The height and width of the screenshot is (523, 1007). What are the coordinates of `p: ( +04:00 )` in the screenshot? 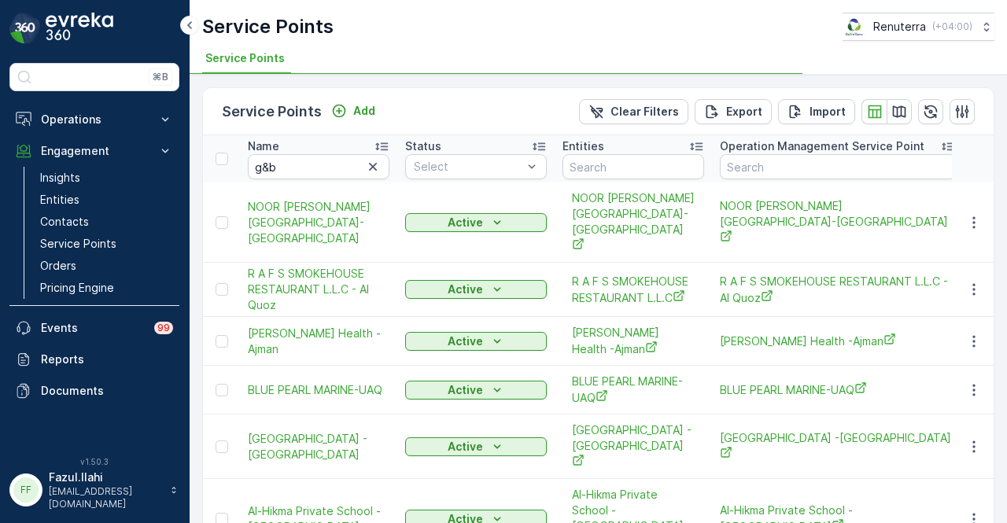 It's located at (952, 27).